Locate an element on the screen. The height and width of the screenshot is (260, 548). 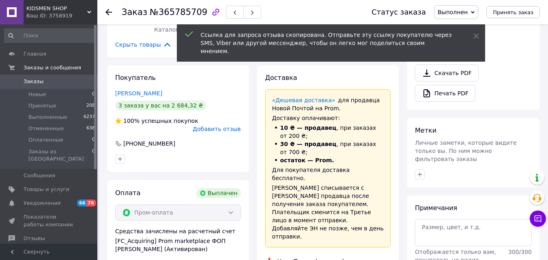
span: 10 ₴ — продавец is located at coordinates (308, 128).